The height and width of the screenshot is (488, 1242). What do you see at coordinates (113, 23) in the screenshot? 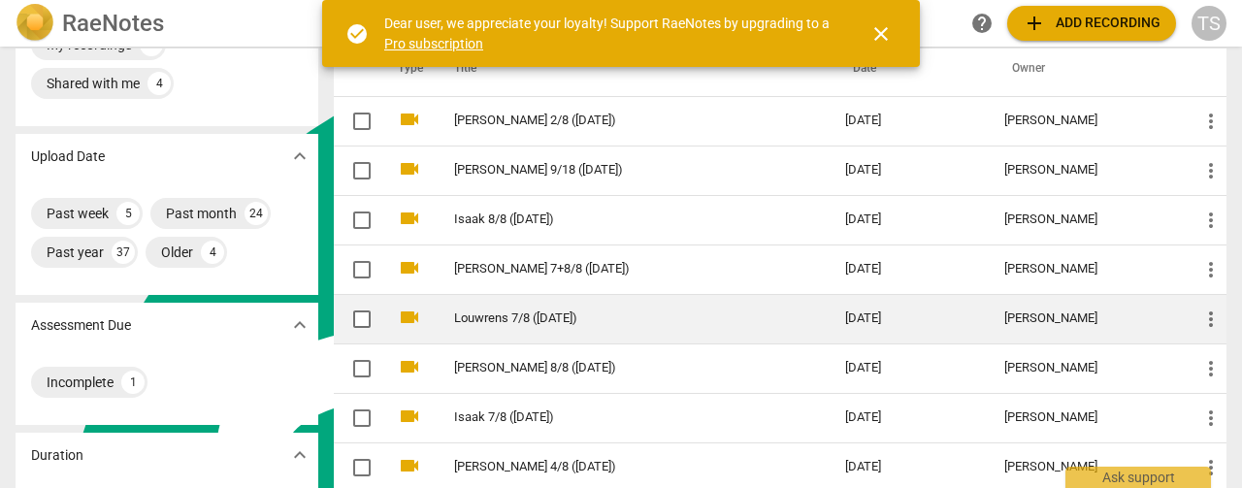
I see `h2: RaeNotes` at bounding box center [113, 23].